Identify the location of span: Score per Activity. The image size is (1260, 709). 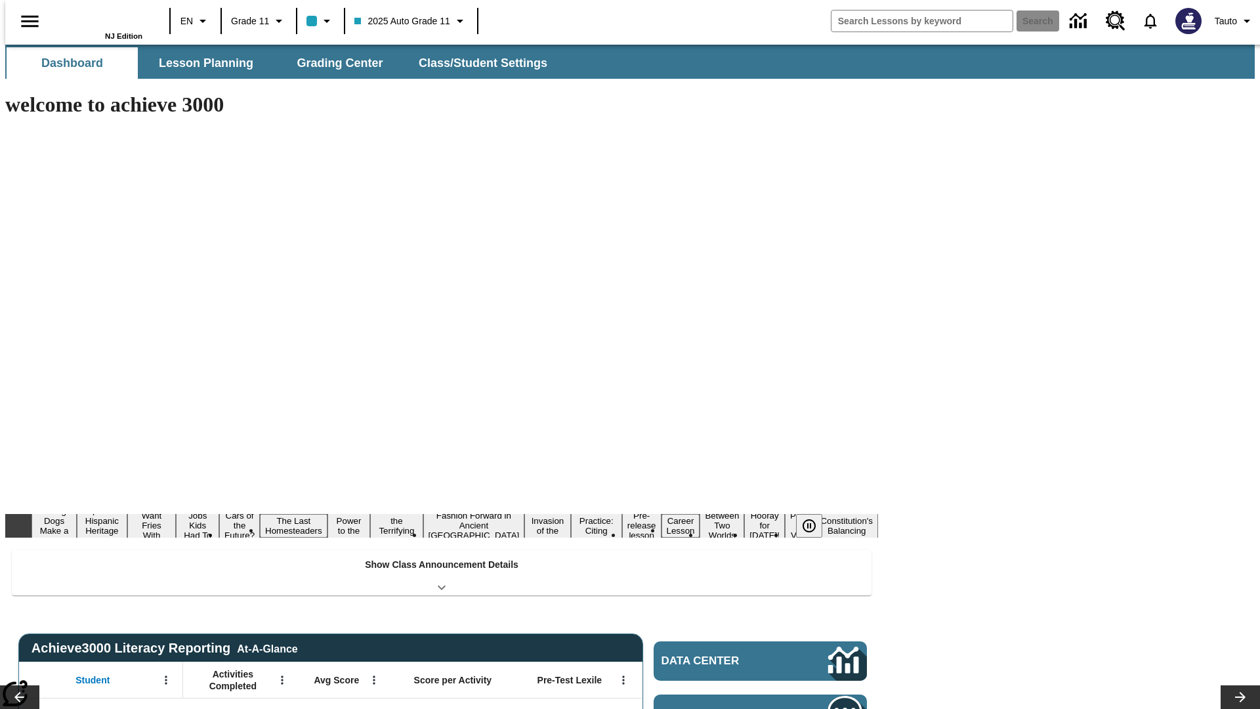
(453, 680).